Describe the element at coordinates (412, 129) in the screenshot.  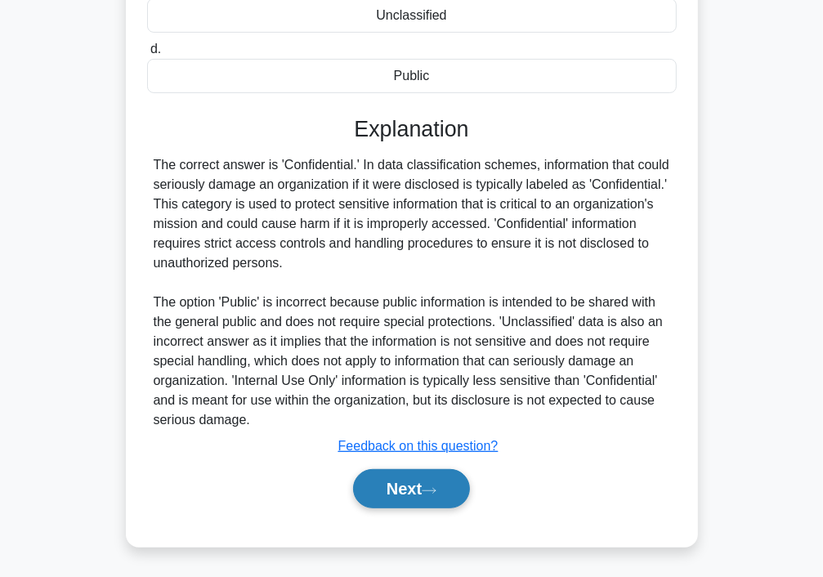
I see `h3: Explanation` at that location.